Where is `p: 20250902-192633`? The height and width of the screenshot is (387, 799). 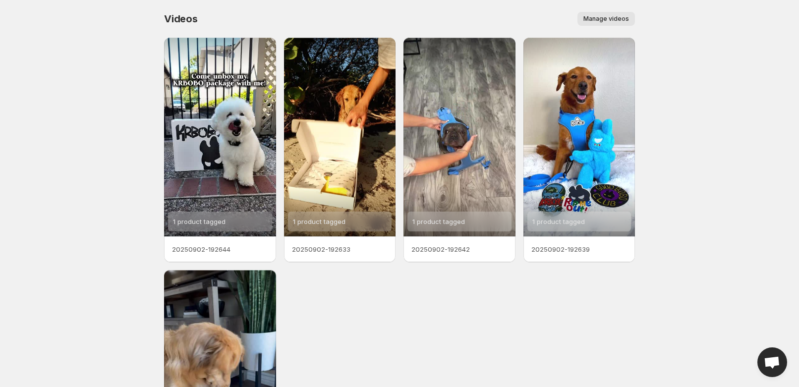
p: 20250902-192633 is located at coordinates (340, 249).